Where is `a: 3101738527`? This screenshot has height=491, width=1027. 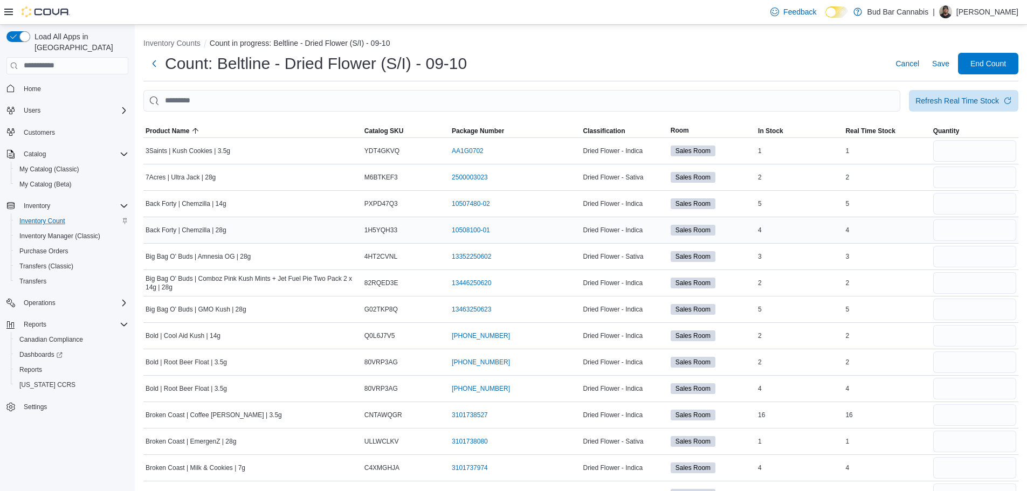 a: 3101738527 is located at coordinates (469, 415).